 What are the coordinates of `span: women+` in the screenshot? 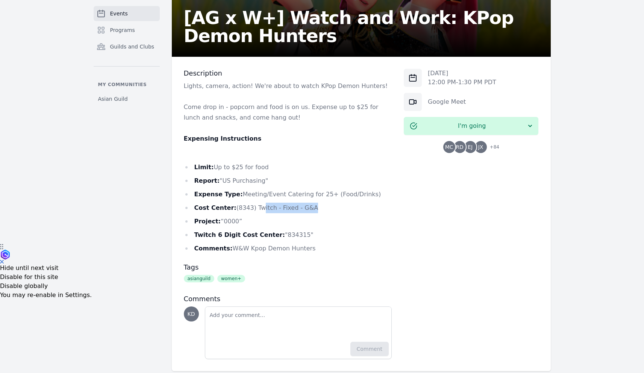 It's located at (231, 279).